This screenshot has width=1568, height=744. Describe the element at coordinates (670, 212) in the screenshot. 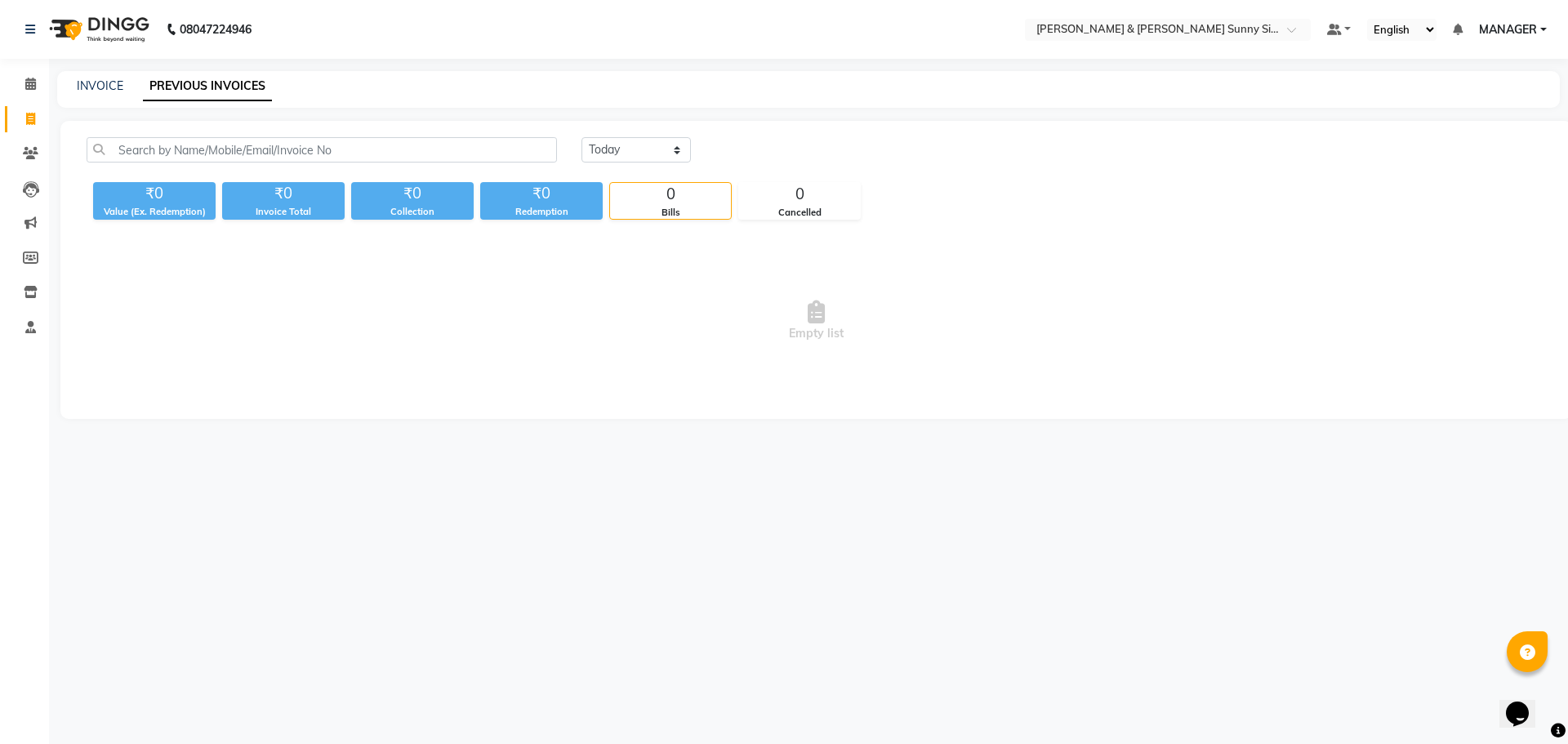

I see `div: Bills` at that location.